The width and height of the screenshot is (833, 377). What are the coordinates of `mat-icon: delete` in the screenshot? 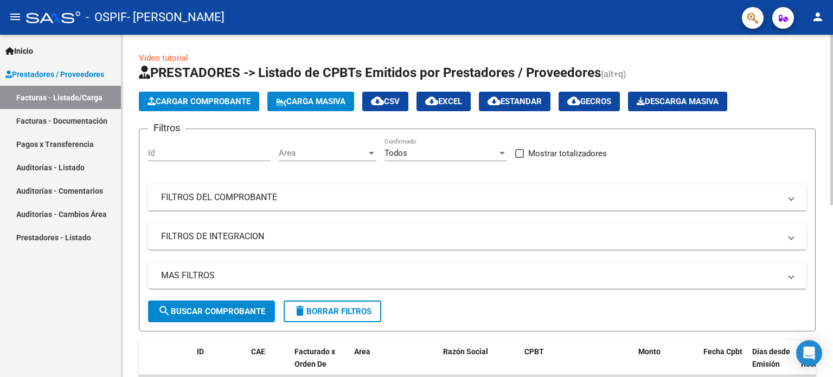 It's located at (300, 311).